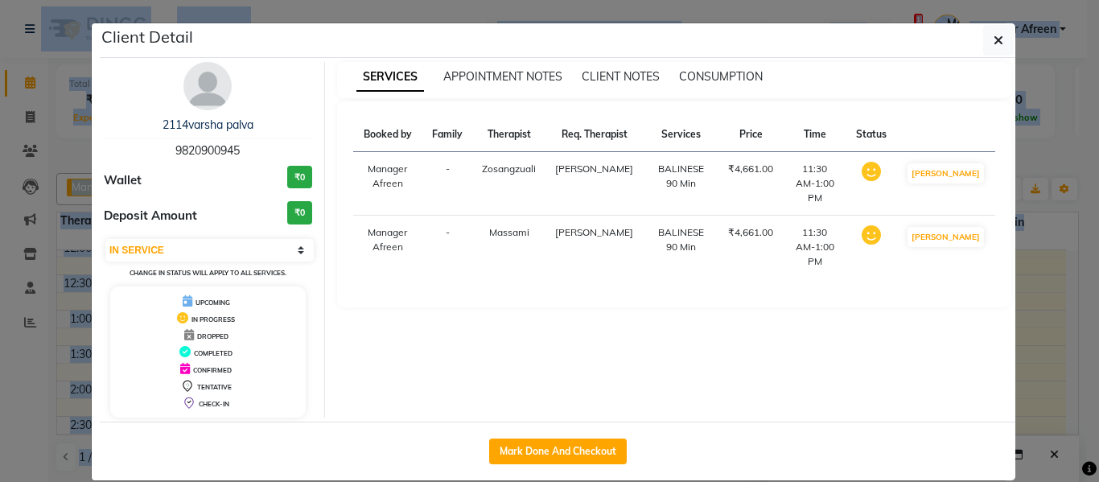 This screenshot has height=482, width=1099. Describe the element at coordinates (558, 451) in the screenshot. I see `button: Mark Done And Checkout` at that location.